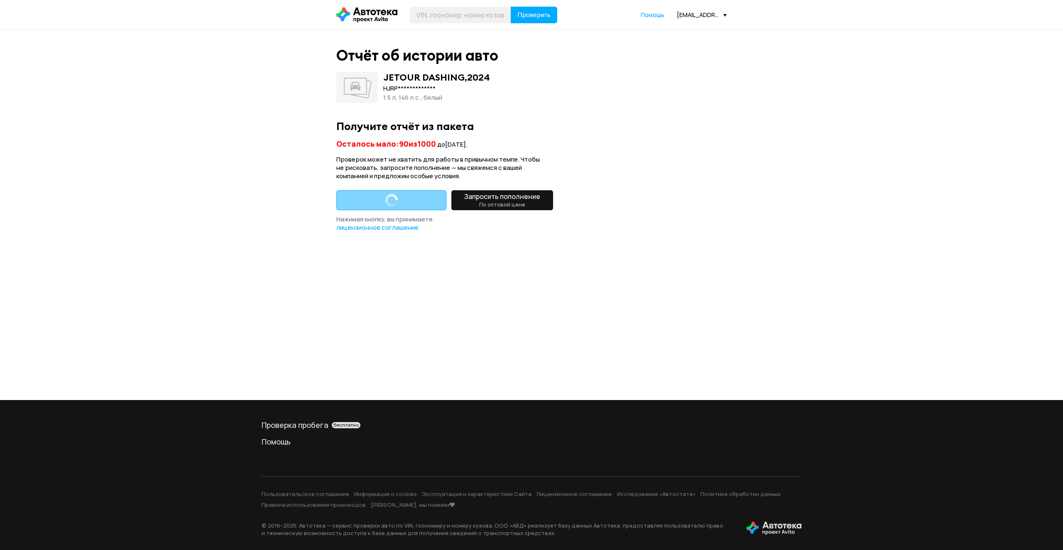 This screenshot has width=1063, height=550. Describe the element at coordinates (532, 425) in the screenshot. I see `a: Проверка пробегабесплатно` at that location.